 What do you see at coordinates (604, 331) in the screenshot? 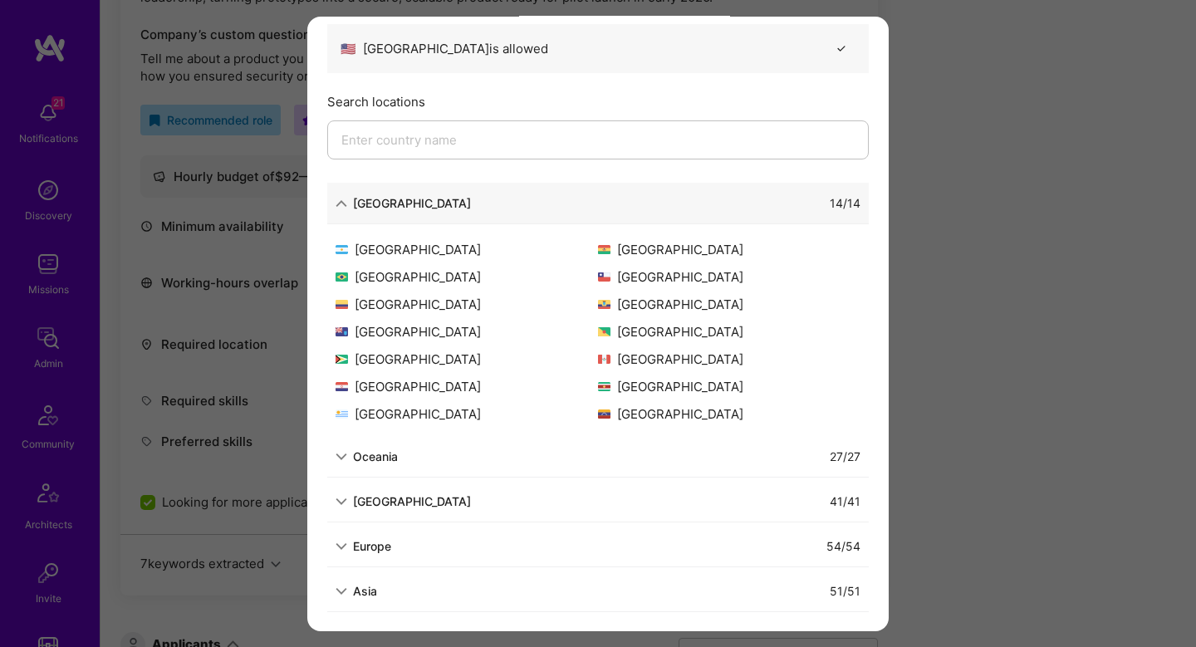
I see `img: French Guiana` at bounding box center [604, 331].